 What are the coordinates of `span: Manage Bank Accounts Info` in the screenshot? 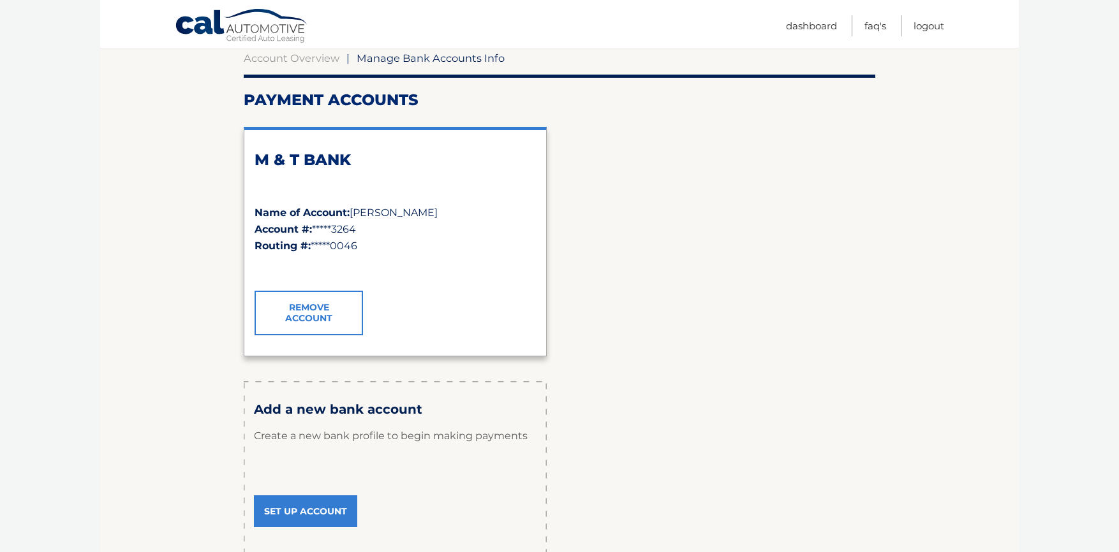 It's located at (431, 58).